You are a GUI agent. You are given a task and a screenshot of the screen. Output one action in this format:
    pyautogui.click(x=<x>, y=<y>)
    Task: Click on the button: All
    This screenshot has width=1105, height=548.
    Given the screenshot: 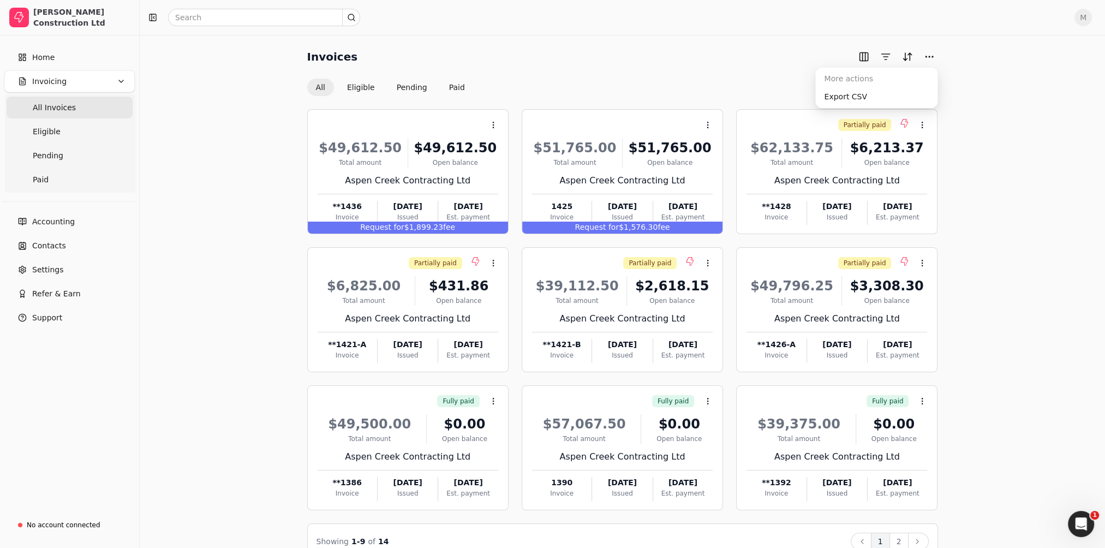 What is the action you would take?
    pyautogui.click(x=320, y=87)
    